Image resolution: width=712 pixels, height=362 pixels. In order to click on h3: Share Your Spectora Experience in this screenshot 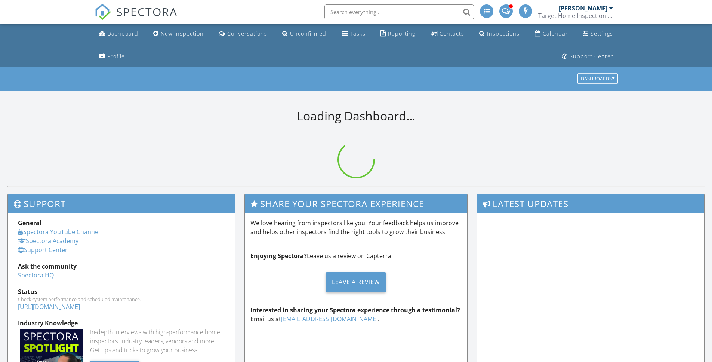, I will do `click(356, 203)`.